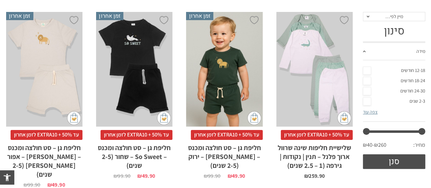 The height and width of the screenshot is (188, 431). I want to click on h3: סינון, so click(394, 31).